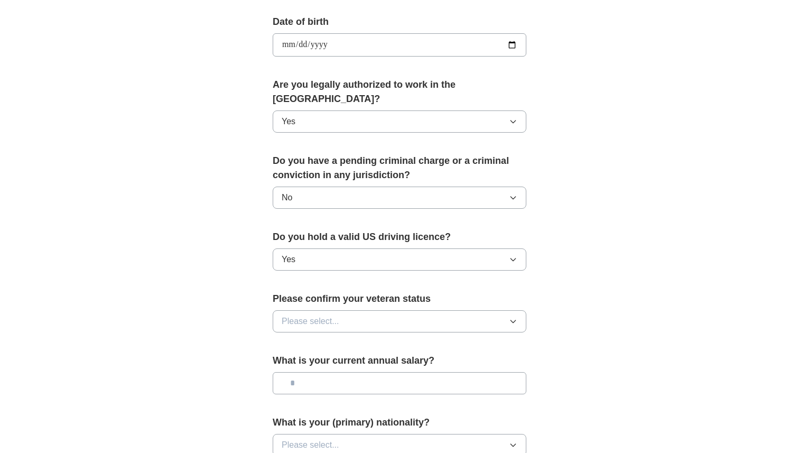 The height and width of the screenshot is (453, 799). Describe the element at coordinates (399, 360) in the screenshot. I see `label: What is your current annual salary?` at that location.